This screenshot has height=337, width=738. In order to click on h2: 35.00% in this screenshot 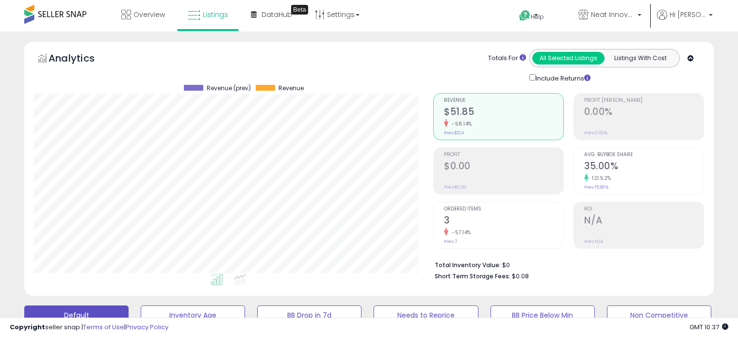, I will do `click(644, 167)`.